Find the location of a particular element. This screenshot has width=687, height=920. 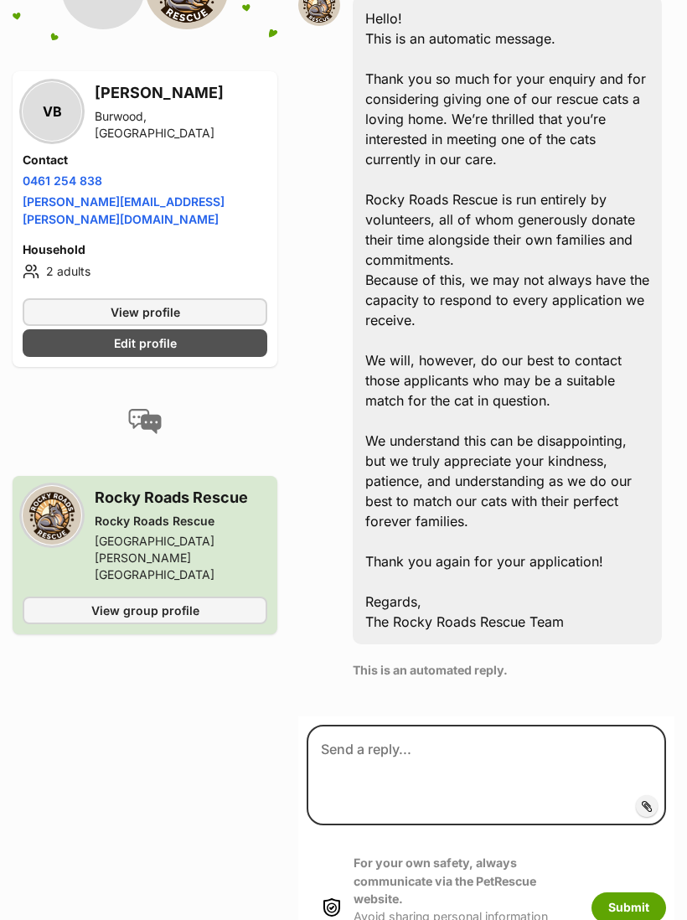

a: 0461 254 838 is located at coordinates (62, 180).